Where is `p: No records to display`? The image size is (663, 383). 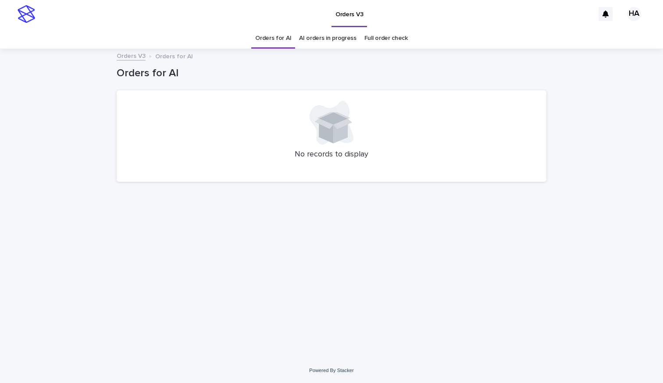 p: No records to display is located at coordinates (331, 155).